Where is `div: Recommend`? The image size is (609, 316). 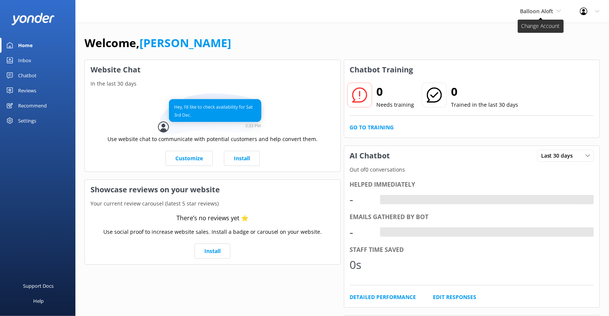 div: Recommend is located at coordinates (32, 106).